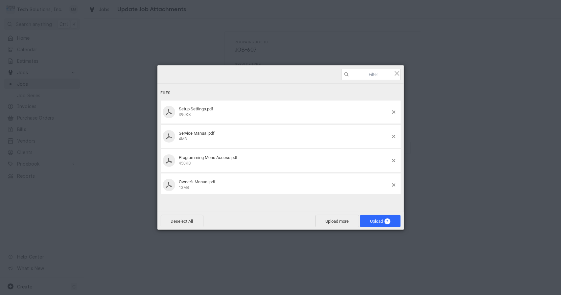  What do you see at coordinates (397, 73) in the screenshot?
I see `span: Click here or hit ESC to close picker` at bounding box center [397, 73].